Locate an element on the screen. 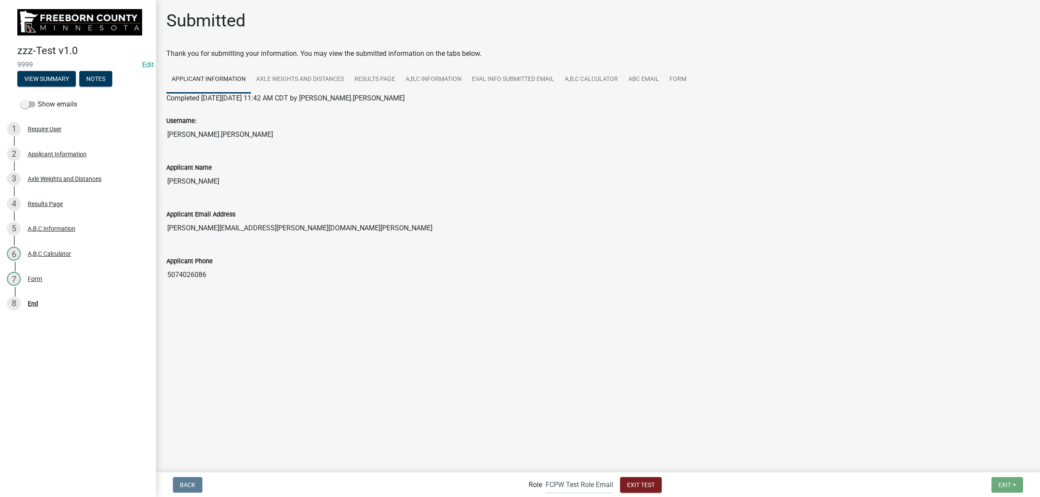 The width and height of the screenshot is (1040, 497). wm-modal-confirm: Notes is located at coordinates (96, 79).